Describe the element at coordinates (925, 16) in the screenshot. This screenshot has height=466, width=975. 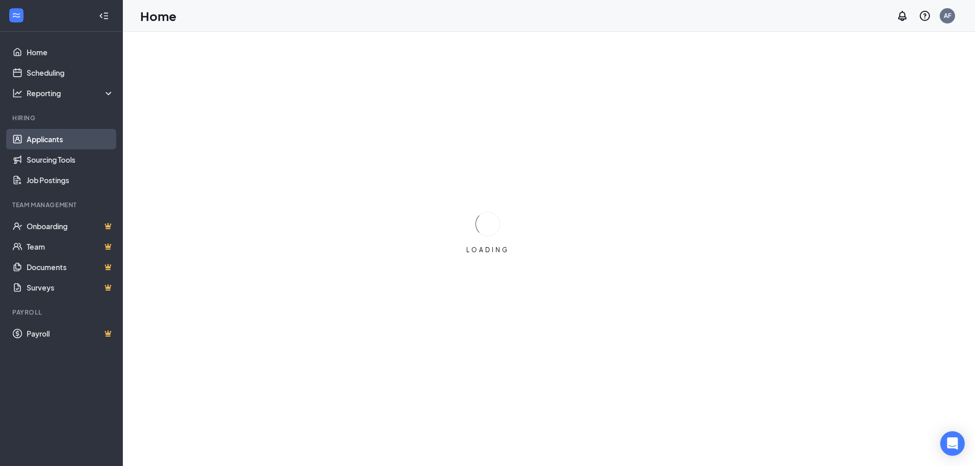
I see `svg: QuestionInfo` at that location.